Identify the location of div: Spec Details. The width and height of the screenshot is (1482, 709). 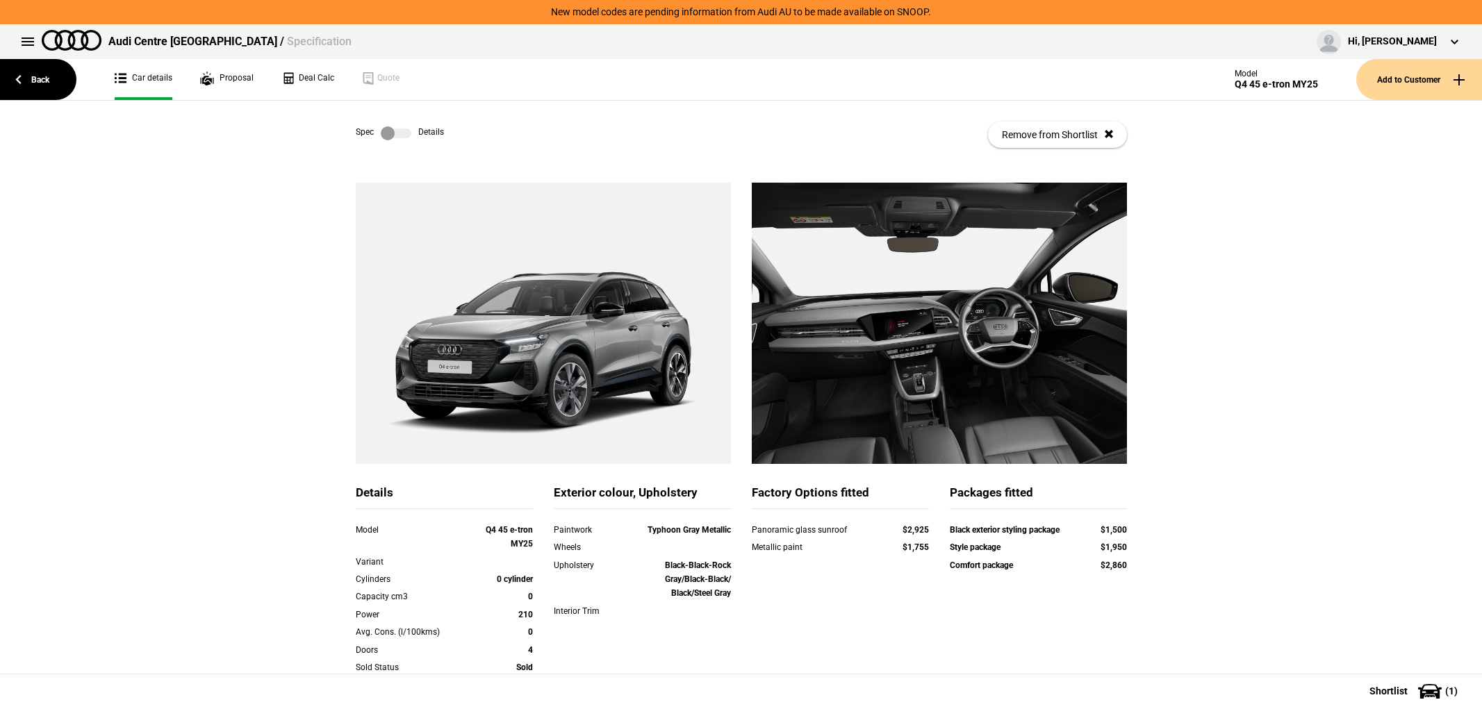
(399, 133).